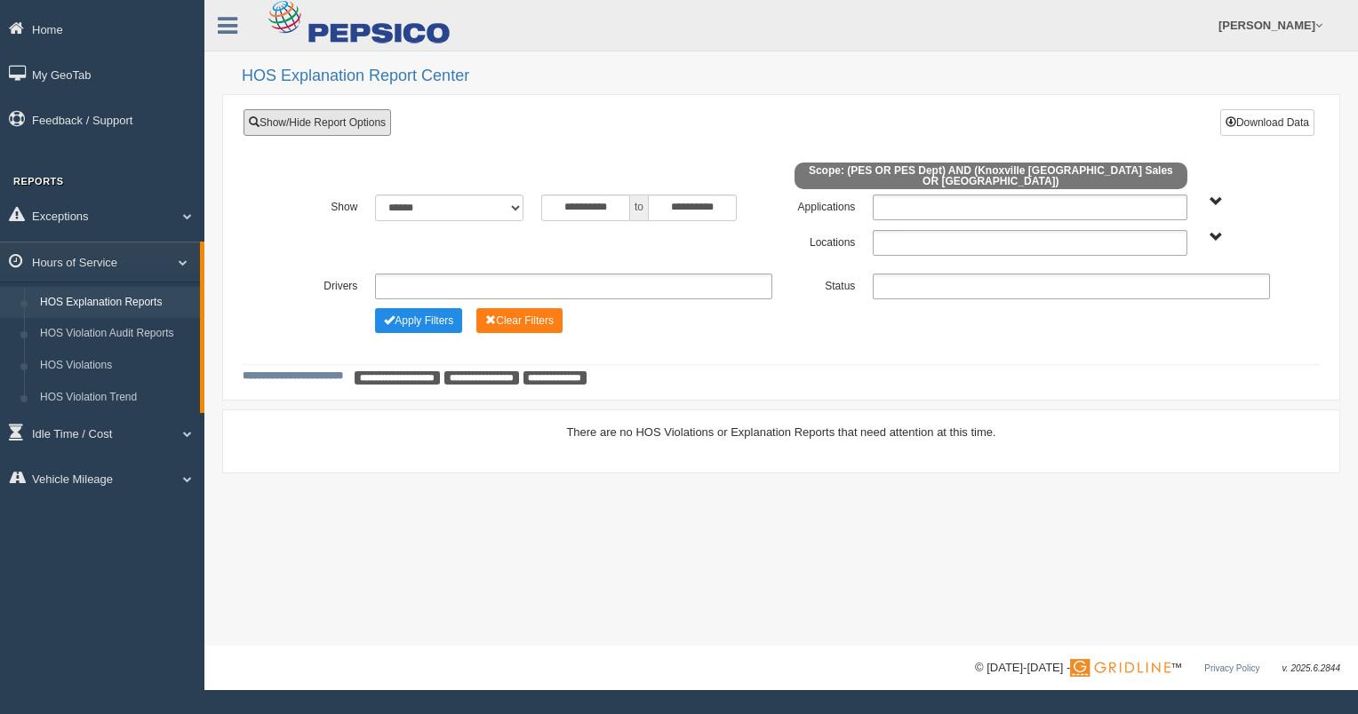 The width and height of the screenshot is (1358, 714). Describe the element at coordinates (115, 366) in the screenshot. I see `a: HOS Violations` at that location.